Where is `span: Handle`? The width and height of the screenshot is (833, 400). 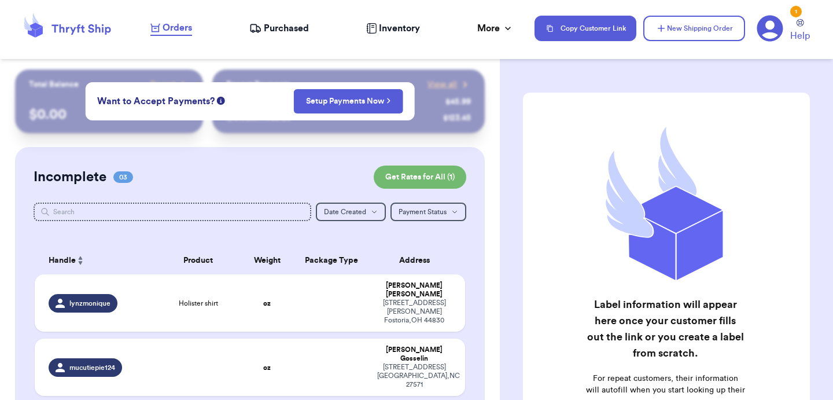 span: Handle is located at coordinates (62, 260).